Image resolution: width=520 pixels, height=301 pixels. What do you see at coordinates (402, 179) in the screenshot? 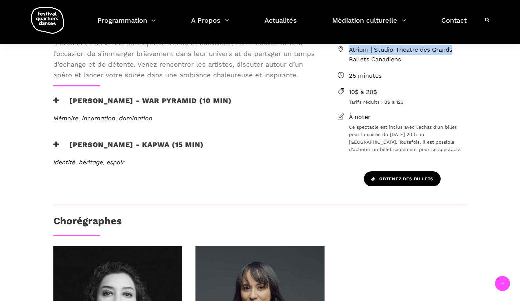
I see `a: Obtenez des billets` at bounding box center [402, 179].